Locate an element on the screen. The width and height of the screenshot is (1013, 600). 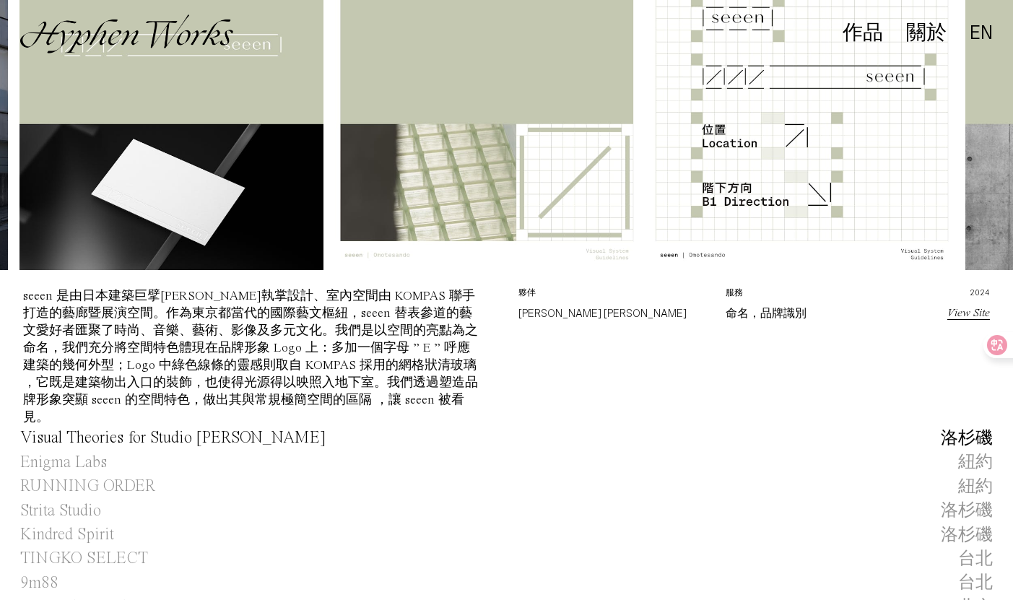
a: EN is located at coordinates (982, 33).